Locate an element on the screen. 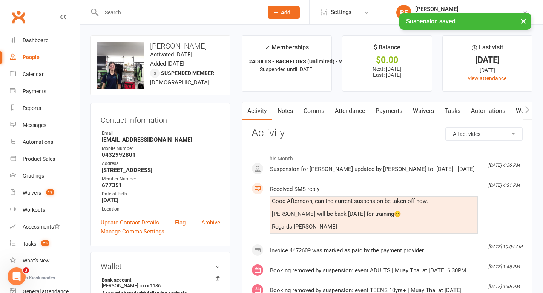 The width and height of the screenshot is (543, 293). strong: #ADULTS - BACHELORS (Unlimited) - WEEKLY is located at coordinates (303, 61).